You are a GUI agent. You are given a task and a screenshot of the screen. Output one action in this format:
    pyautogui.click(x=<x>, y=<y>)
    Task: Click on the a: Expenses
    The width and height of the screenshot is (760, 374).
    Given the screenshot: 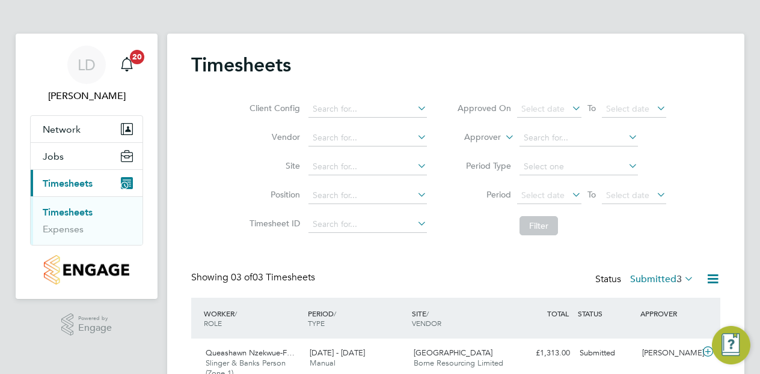 What is the action you would take?
    pyautogui.click(x=63, y=229)
    